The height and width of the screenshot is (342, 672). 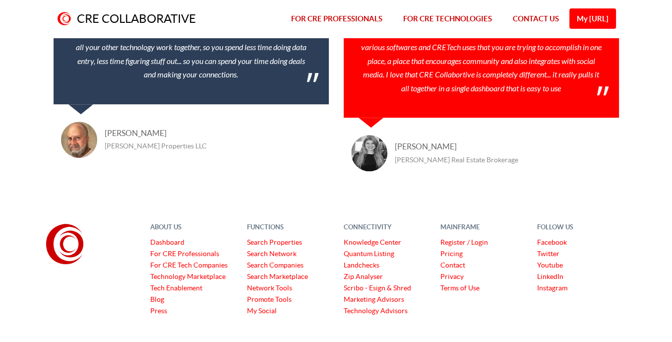 What do you see at coordinates (384, 227) in the screenshot?
I see `h5: CONNECTIVITY` at bounding box center [384, 227].